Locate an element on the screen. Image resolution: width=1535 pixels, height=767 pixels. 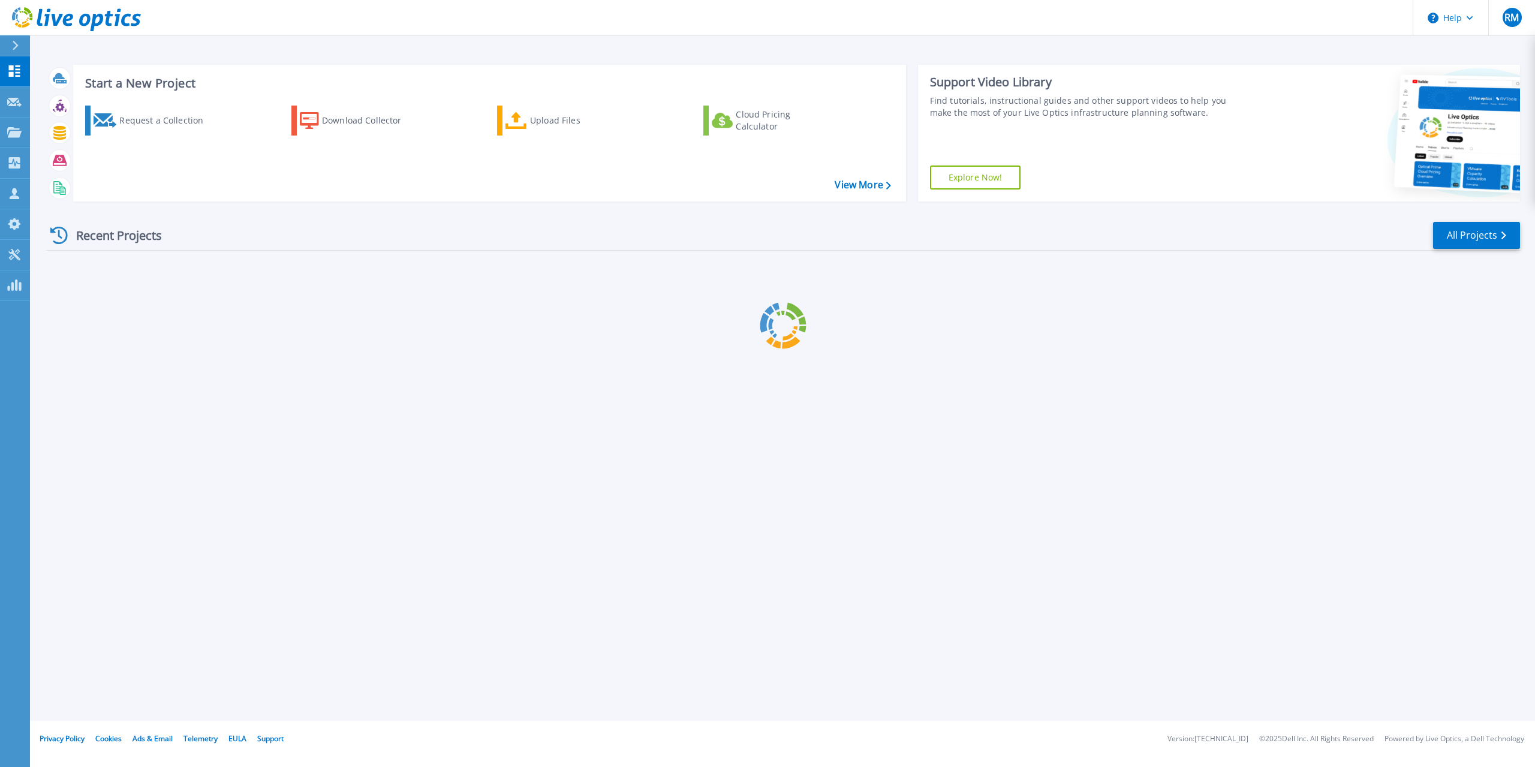
div: Upload Files is located at coordinates (578, 121).